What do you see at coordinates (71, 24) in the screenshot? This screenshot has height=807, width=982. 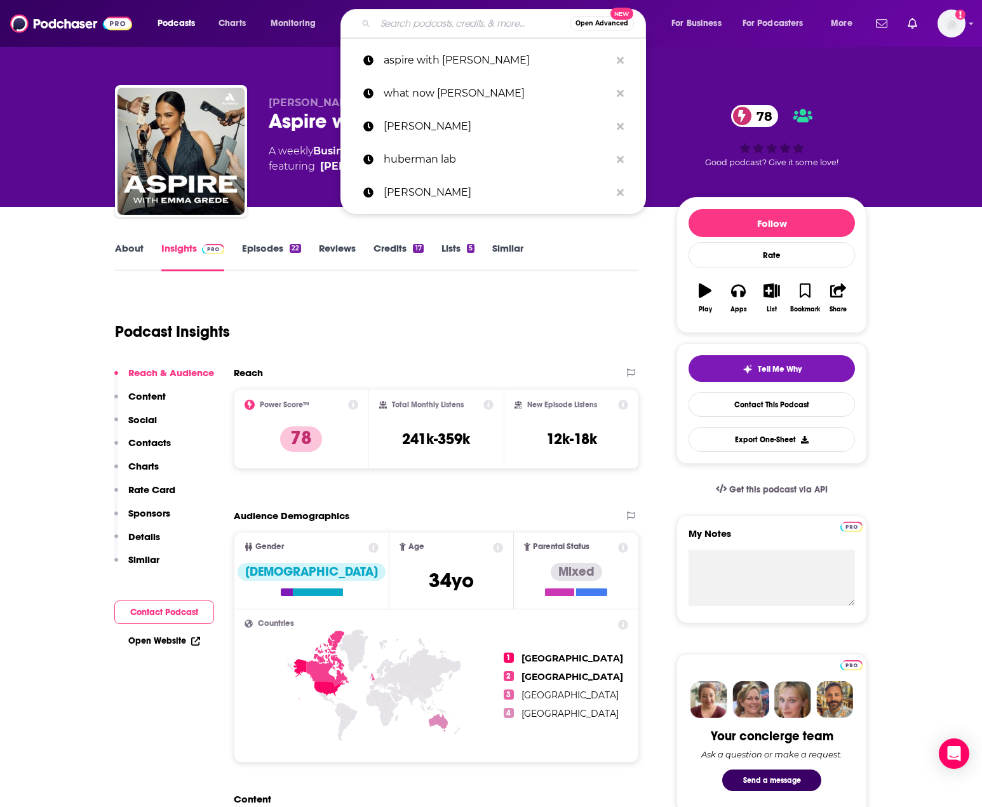 I see `img: Podchaser - Follow, Share and Rate Podcasts` at bounding box center [71, 24].